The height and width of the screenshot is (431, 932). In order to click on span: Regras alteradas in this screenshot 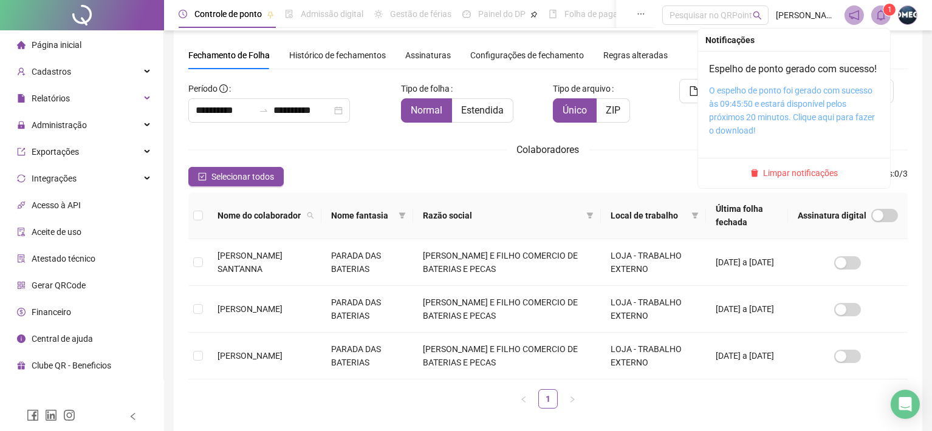, I will do `click(635, 55)`.